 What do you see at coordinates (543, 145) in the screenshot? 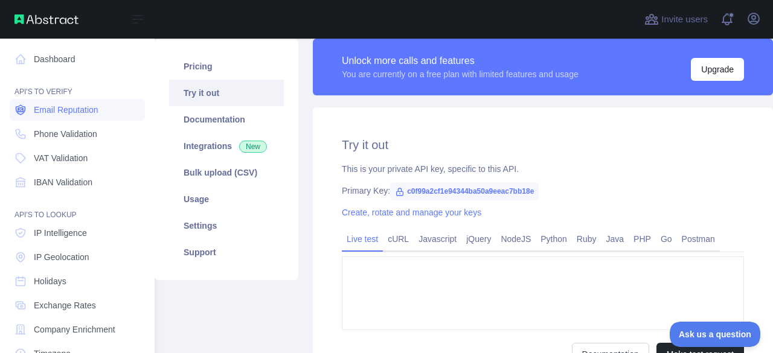
I see `h2: Try it out` at bounding box center [543, 145].